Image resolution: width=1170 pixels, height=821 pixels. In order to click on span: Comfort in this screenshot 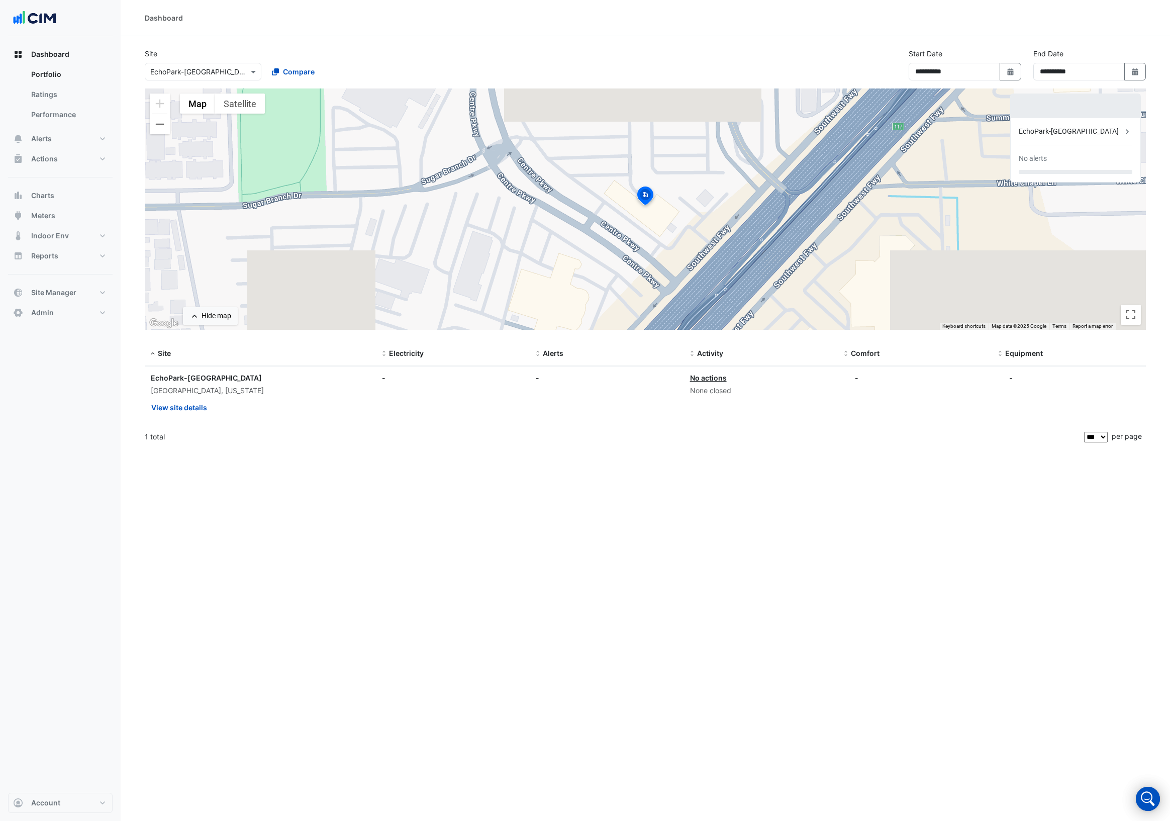, I will do `click(865, 353)`.